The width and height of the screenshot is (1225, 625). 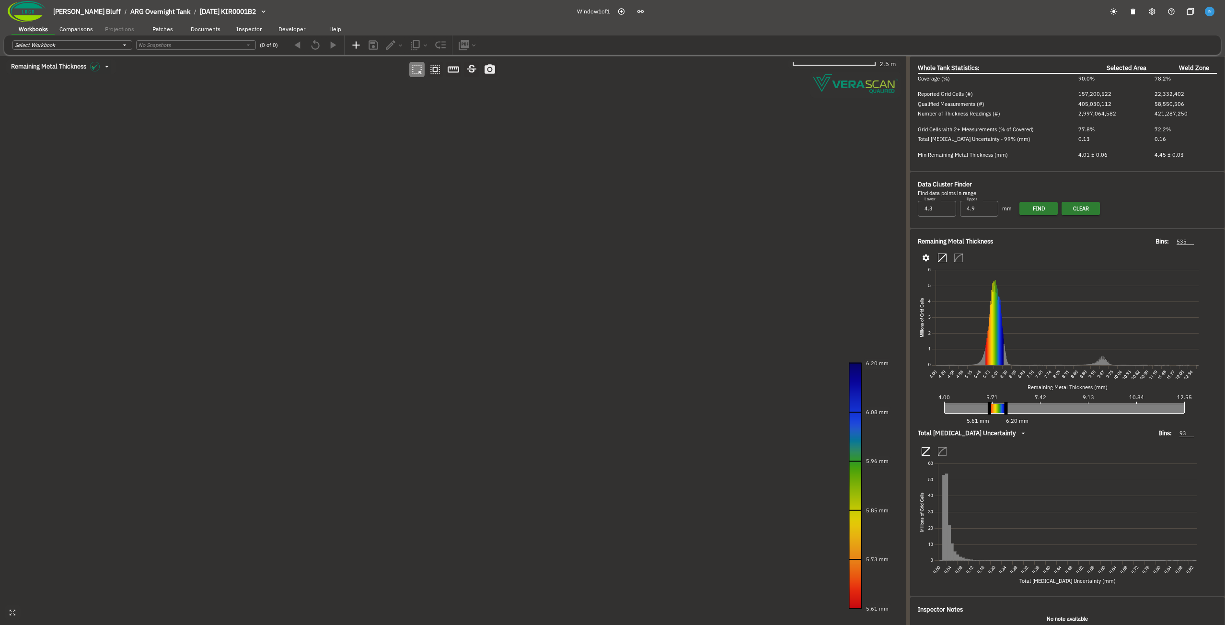 I want to click on span: 58,550,506, so click(x=1169, y=104).